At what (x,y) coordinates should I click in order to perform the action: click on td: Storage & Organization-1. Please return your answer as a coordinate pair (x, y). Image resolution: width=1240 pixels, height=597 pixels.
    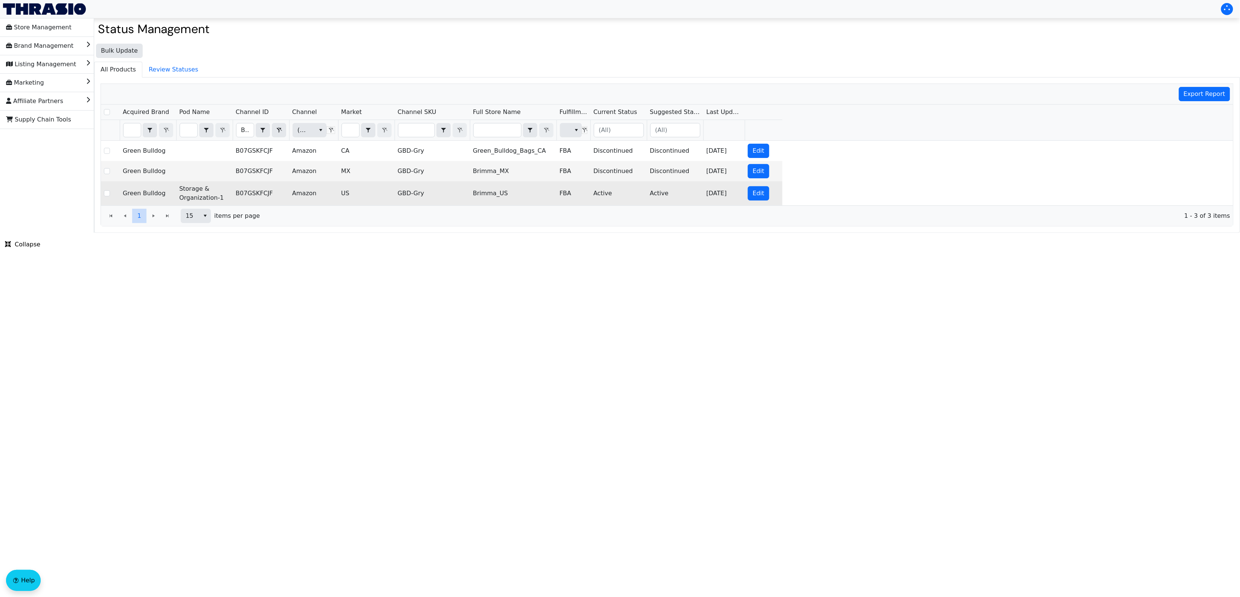
    Looking at the image, I should click on (204, 193).